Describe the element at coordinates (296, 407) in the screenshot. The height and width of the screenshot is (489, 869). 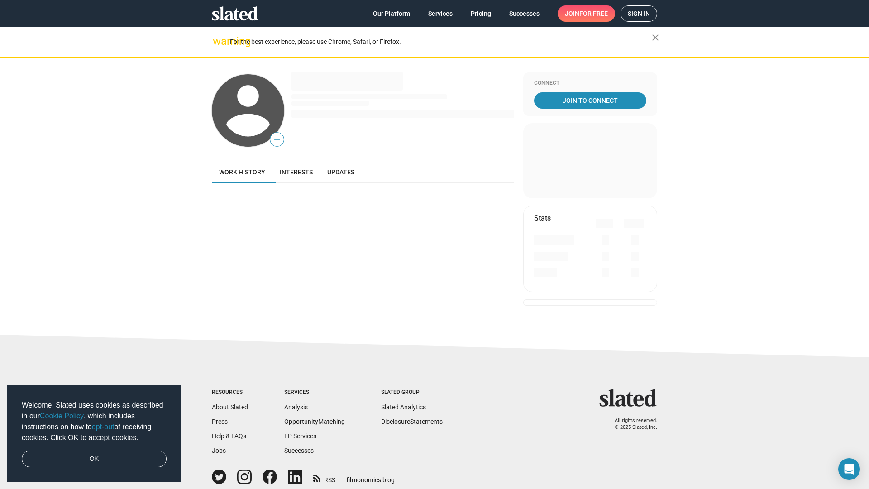
I see `a: Analysis` at that location.